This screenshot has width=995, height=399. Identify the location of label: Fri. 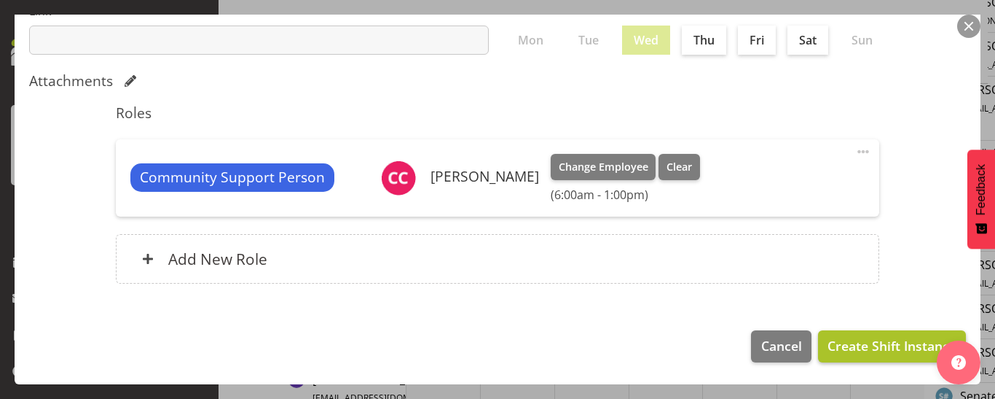
(757, 40).